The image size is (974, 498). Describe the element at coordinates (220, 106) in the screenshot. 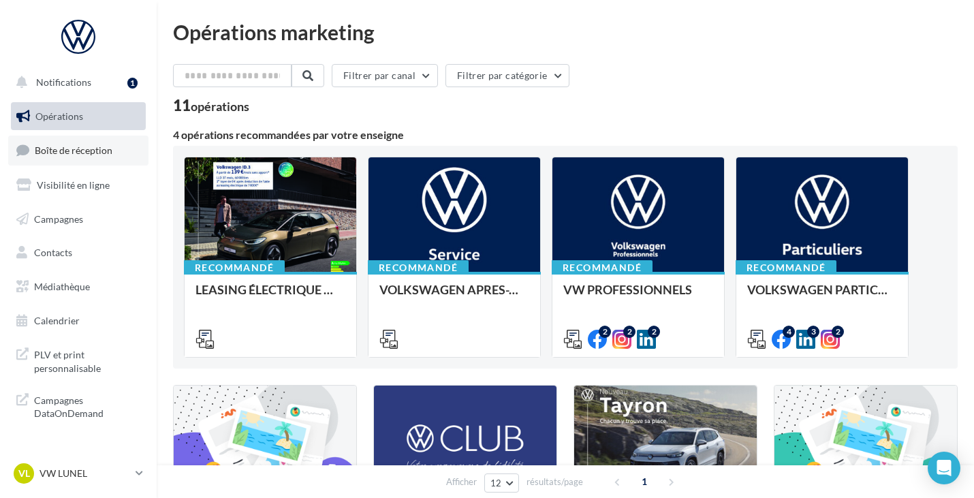

I see `div: opérations` at that location.